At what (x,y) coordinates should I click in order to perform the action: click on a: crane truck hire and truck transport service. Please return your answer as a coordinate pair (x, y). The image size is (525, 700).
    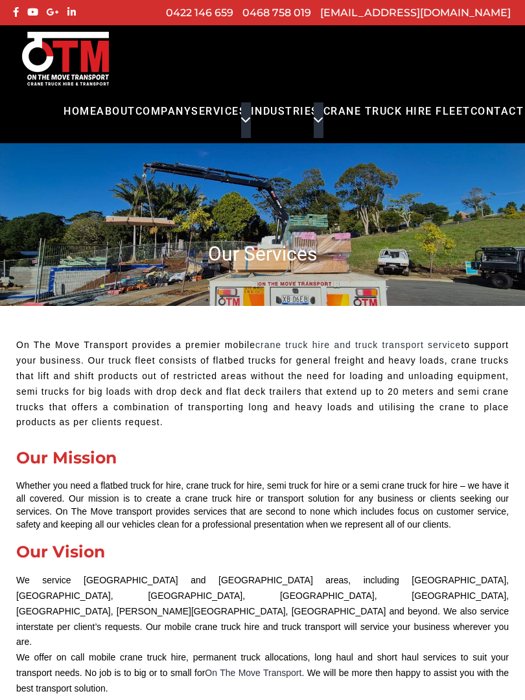
    Looking at the image, I should click on (358, 345).